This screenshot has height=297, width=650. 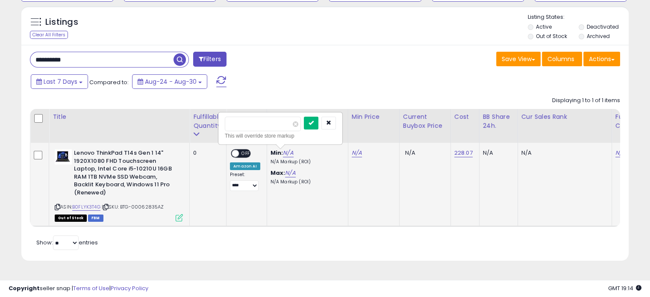 I want to click on div: Min Price, so click(x=374, y=117).